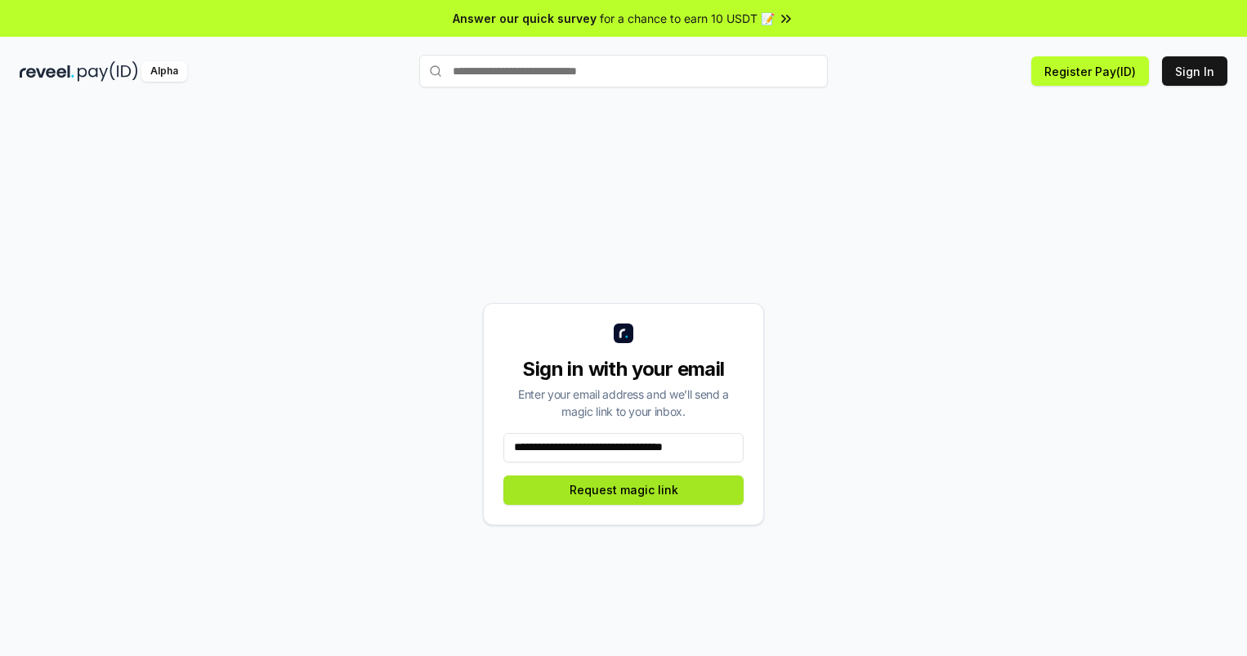 Image resolution: width=1247 pixels, height=656 pixels. I want to click on div: Alpha, so click(164, 71).